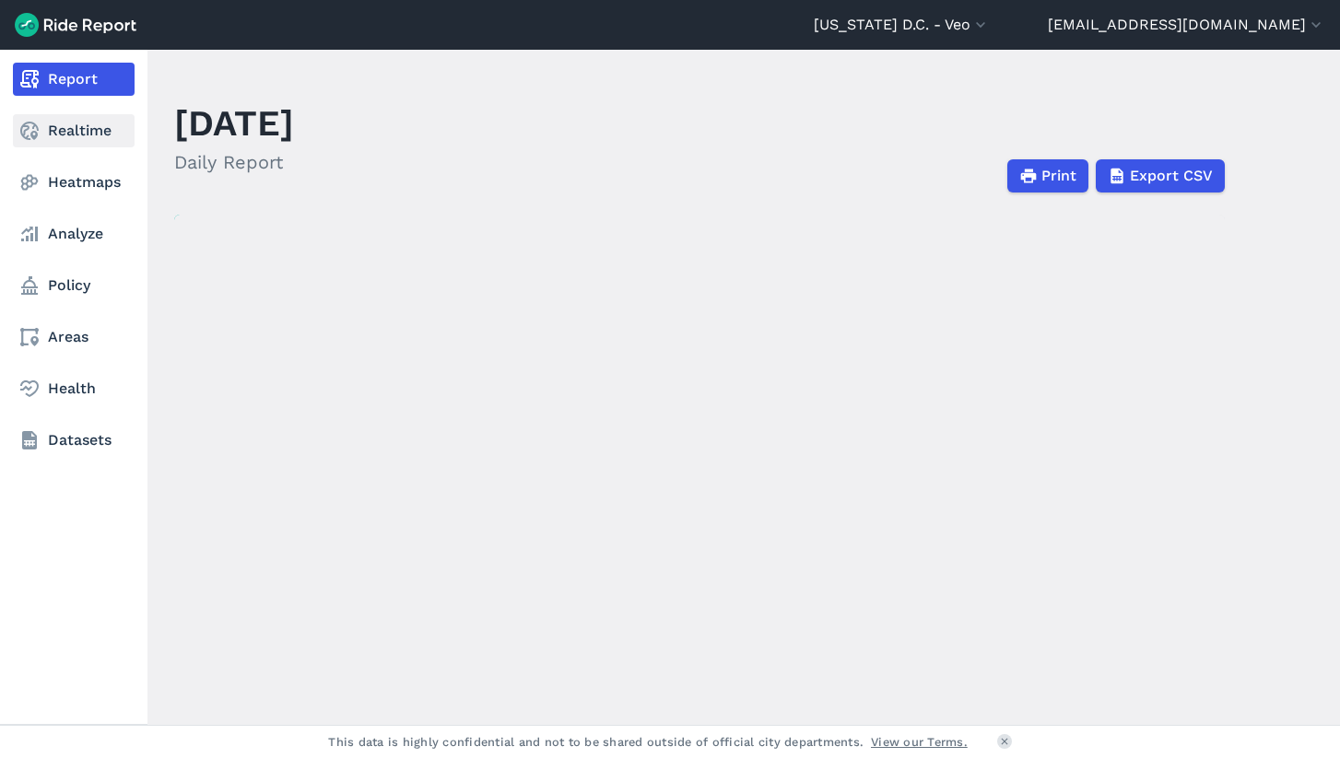 The height and width of the screenshot is (758, 1340). Describe the element at coordinates (76, 25) in the screenshot. I see `img: Ride Report` at that location.